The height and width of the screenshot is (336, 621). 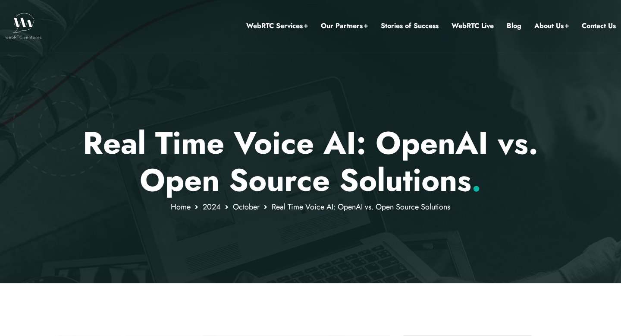 I want to click on a: WebRTC Live, so click(x=473, y=26).